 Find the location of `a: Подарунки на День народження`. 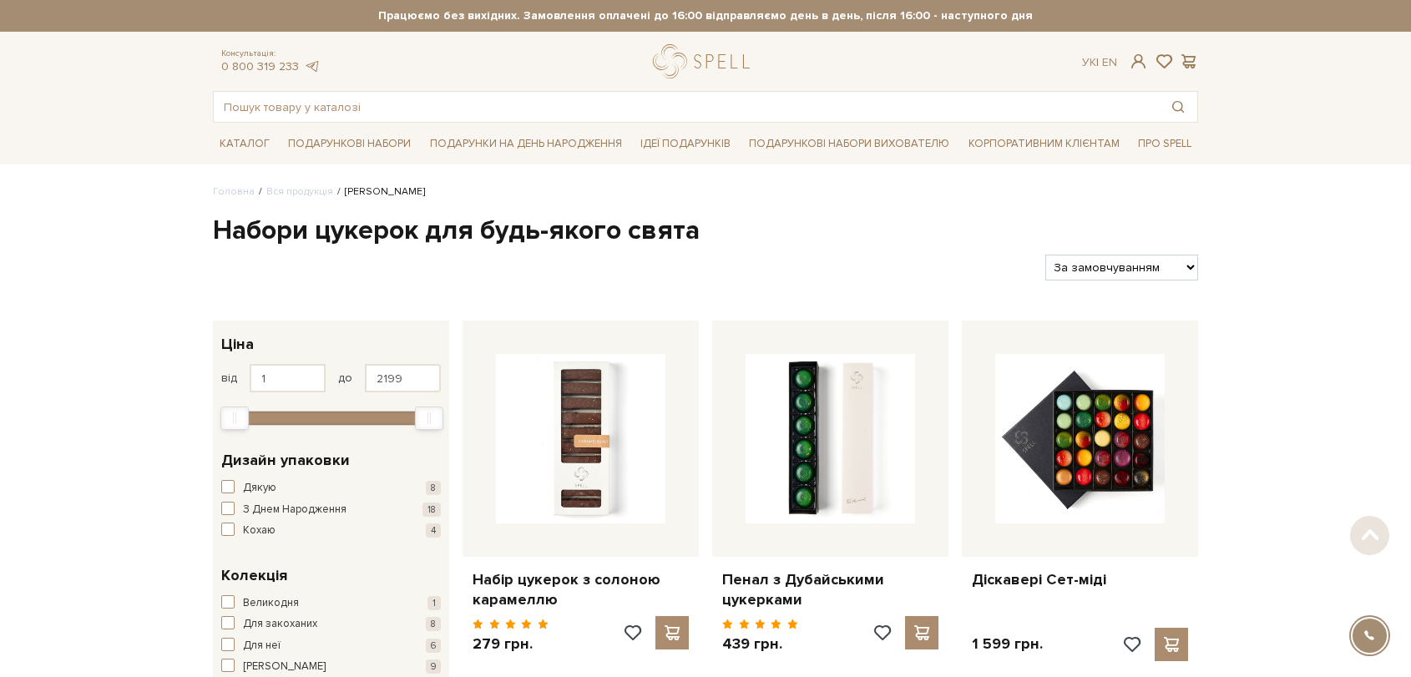

a: Подарунки на День народження is located at coordinates (526, 144).